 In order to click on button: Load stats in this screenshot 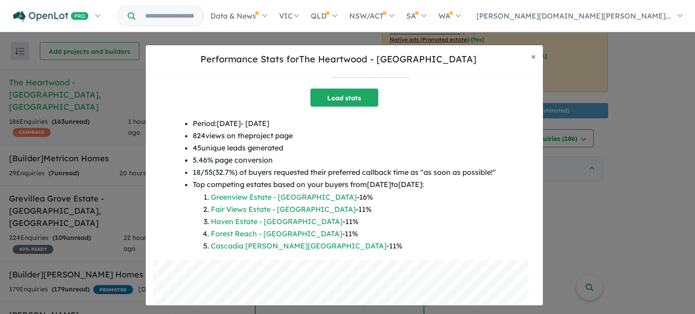, I will do `click(344, 98)`.